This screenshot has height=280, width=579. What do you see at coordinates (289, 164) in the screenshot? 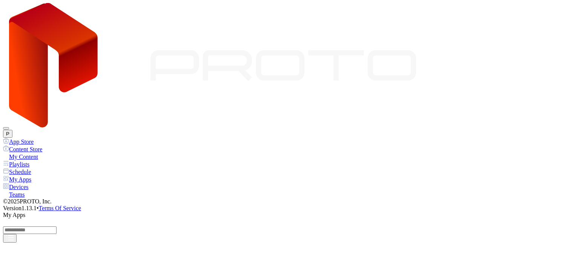
I see `div: Playlists` at bounding box center [289, 164].